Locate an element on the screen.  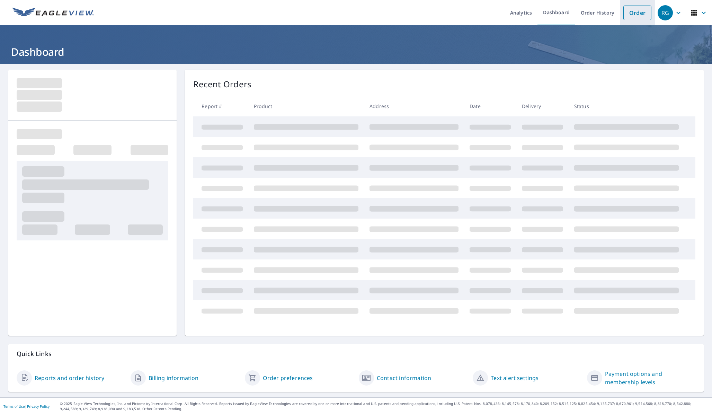
th: Report # is located at coordinates (220, 106).